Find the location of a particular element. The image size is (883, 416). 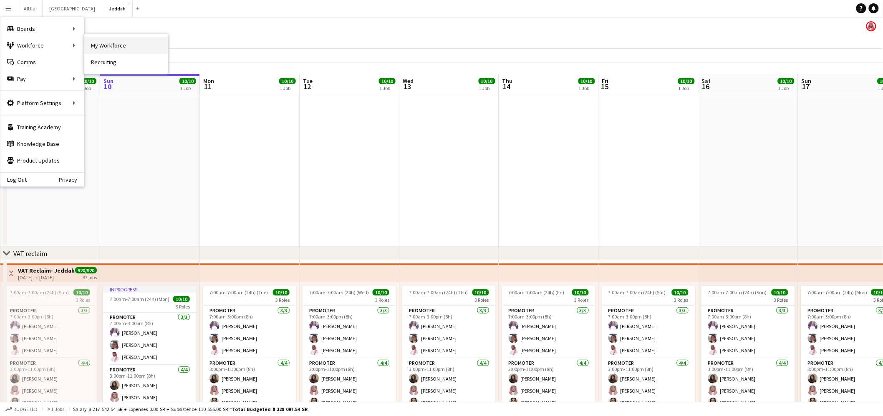

span: 7:00am-7:00am (24h) (Wed) is located at coordinates (339, 292).